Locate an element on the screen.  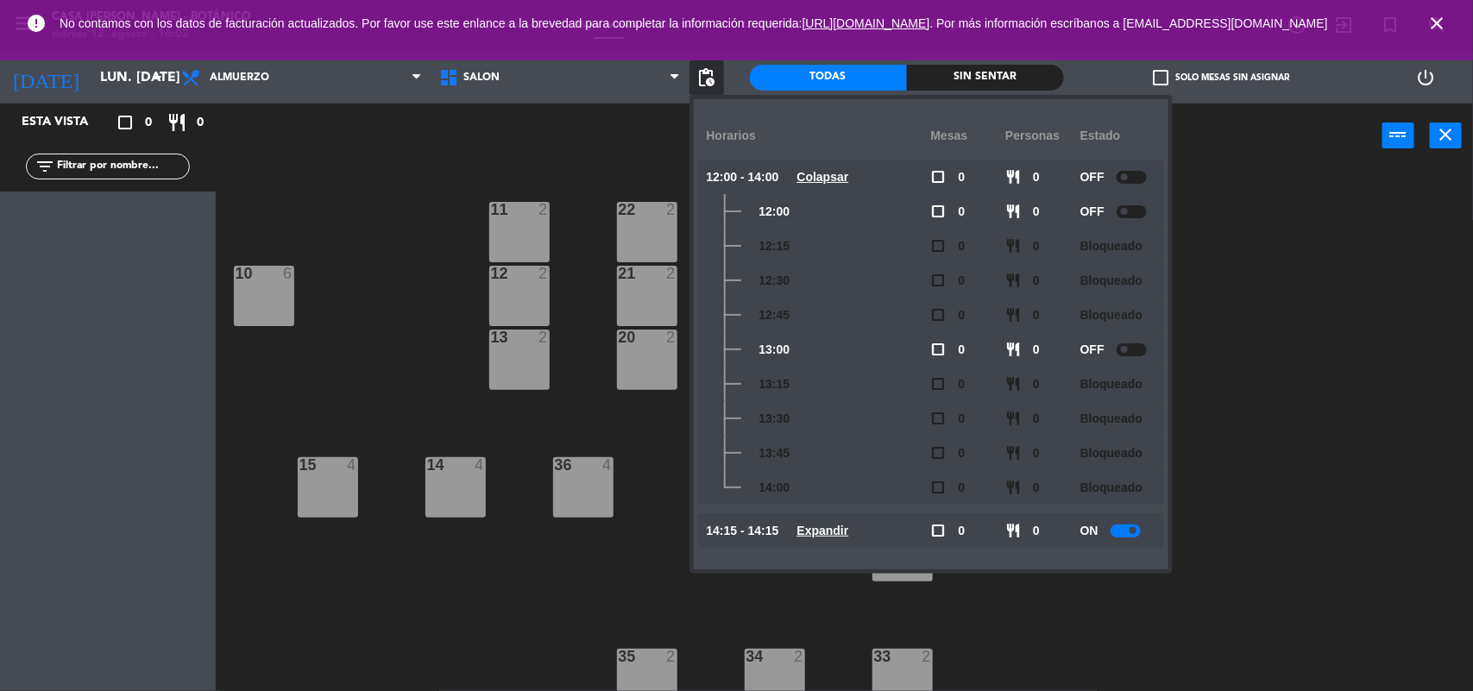
div: 15 is located at coordinates (299, 465).